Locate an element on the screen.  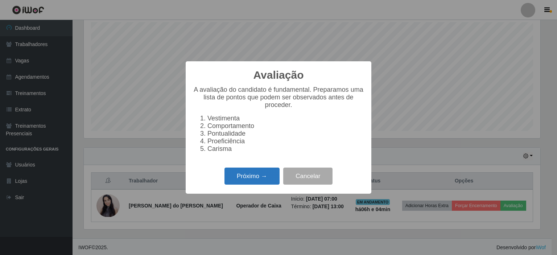
button: Próximo → is located at coordinates (252, 176).